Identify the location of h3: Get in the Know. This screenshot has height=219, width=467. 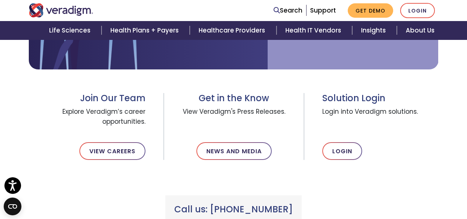
(234, 98).